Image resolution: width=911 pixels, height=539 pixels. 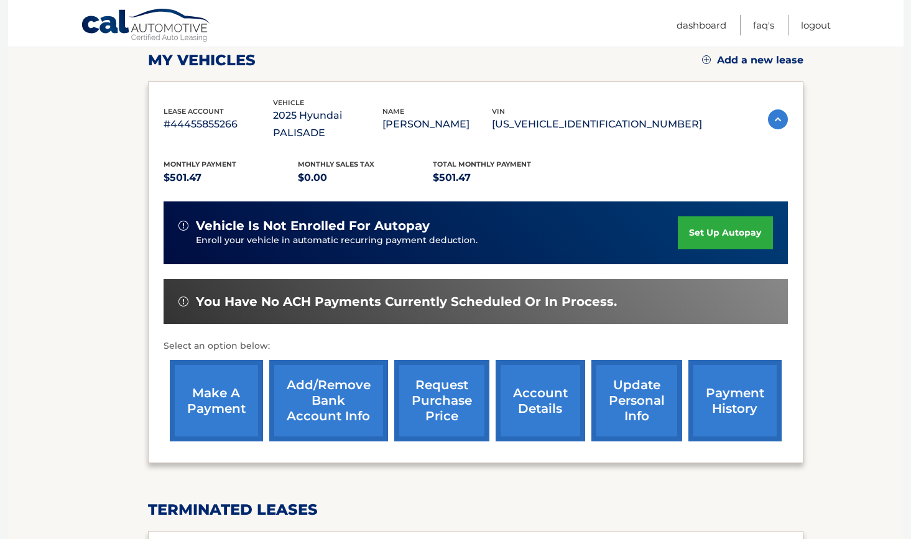 What do you see at coordinates (752, 60) in the screenshot?
I see `a: Add a new lease` at bounding box center [752, 60].